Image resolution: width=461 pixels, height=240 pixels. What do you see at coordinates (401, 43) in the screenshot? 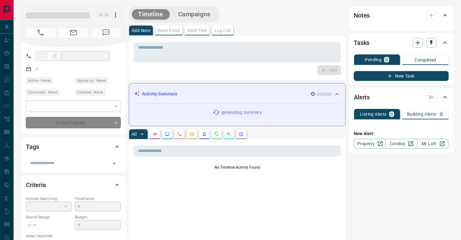
I see `div: Tasks` at bounding box center [401, 43].